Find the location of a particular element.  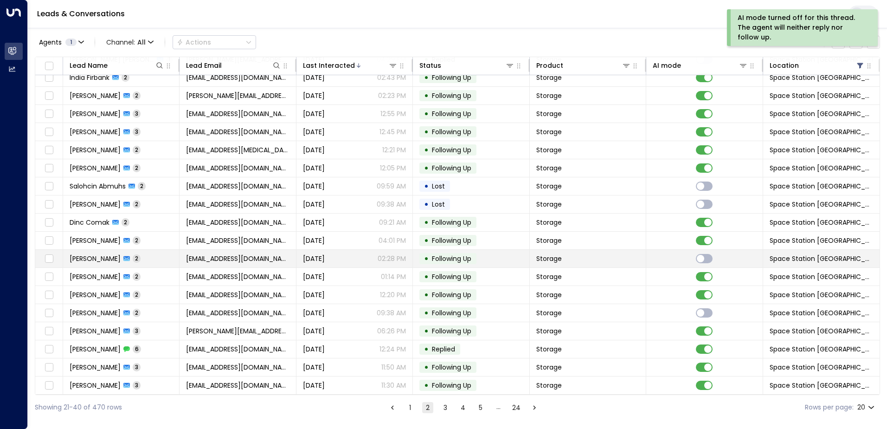

div: Lead Name is located at coordinates (89, 65).